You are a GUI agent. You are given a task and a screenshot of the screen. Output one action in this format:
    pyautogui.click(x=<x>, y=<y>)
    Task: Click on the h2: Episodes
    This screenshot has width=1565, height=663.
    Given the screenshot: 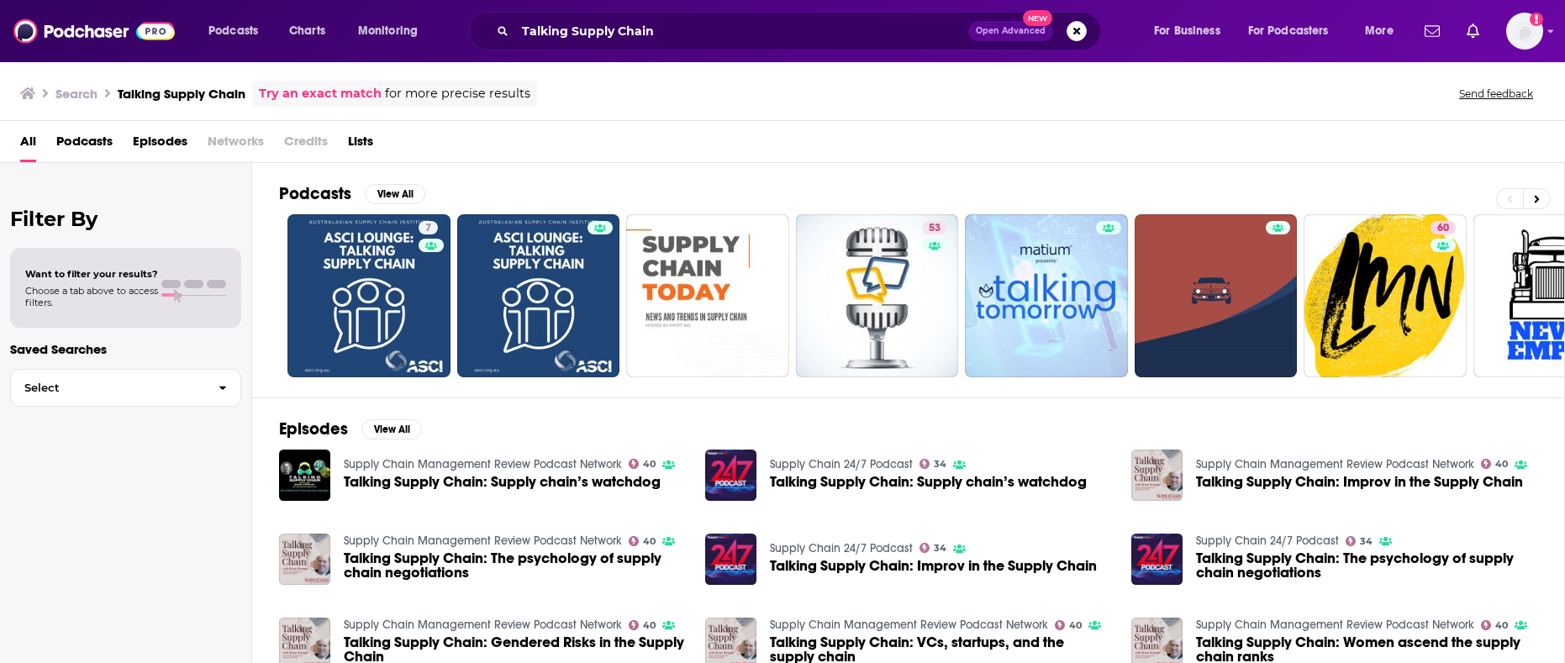 What is the action you would take?
    pyautogui.click(x=313, y=429)
    